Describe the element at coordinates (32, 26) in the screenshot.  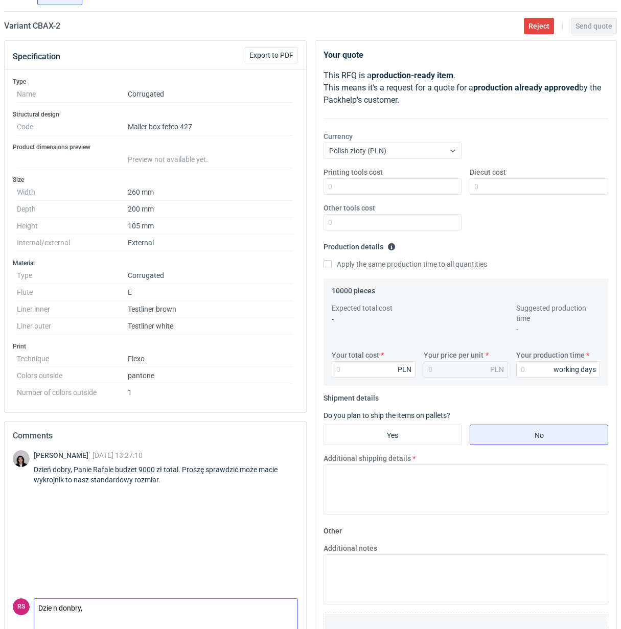
I see `h2: Variant CBAX - 2` at that location.